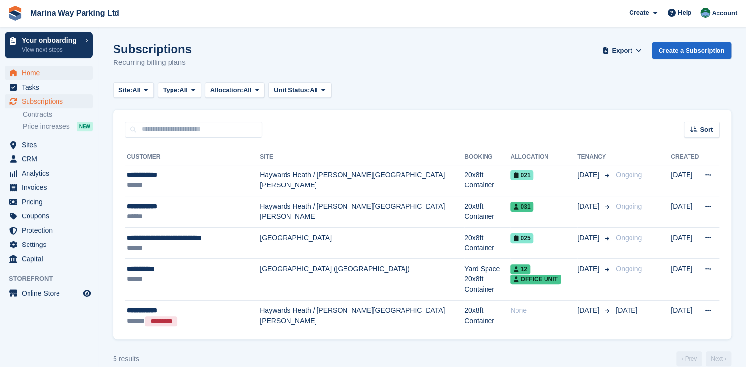 Image resolution: width=746 pixels, height=367 pixels. Describe the element at coordinates (75, 13) in the screenshot. I see `a: Marina Way Parking Ltd` at that location.